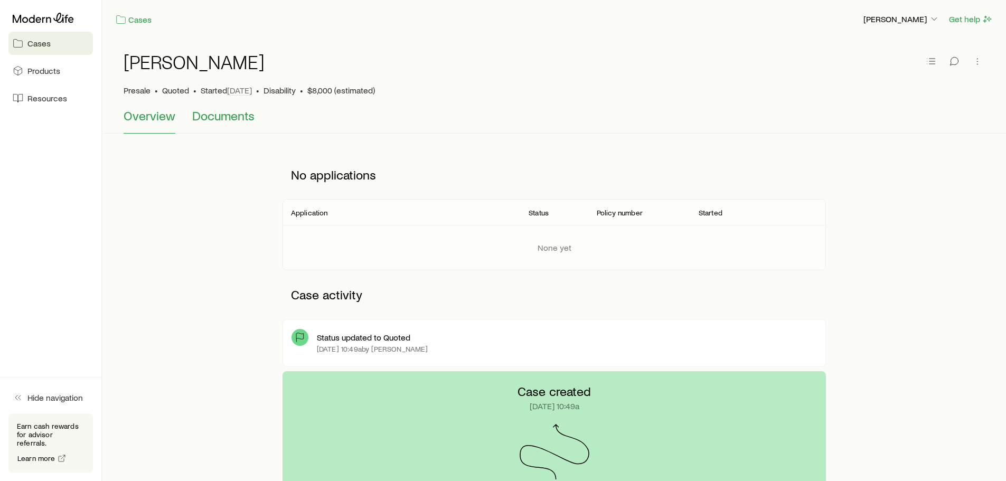  Describe the element at coordinates (36, 459) in the screenshot. I see `span: Learn more` at that location.